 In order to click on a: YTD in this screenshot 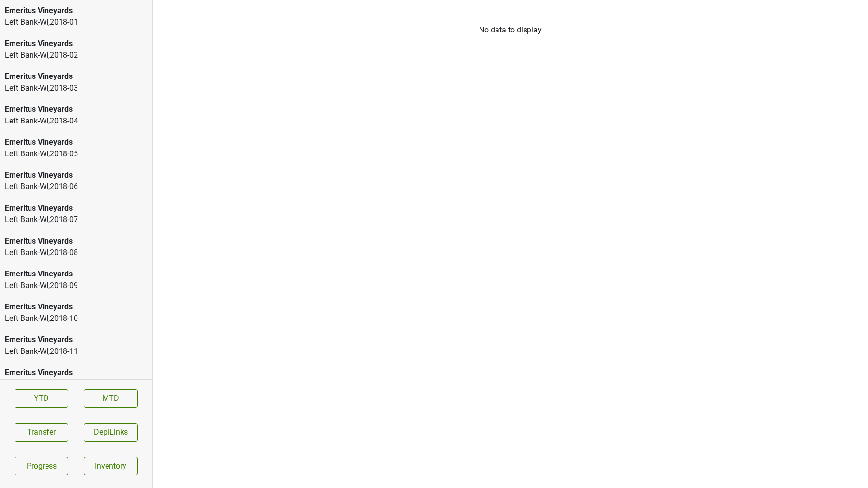, I will do `click(41, 399)`.